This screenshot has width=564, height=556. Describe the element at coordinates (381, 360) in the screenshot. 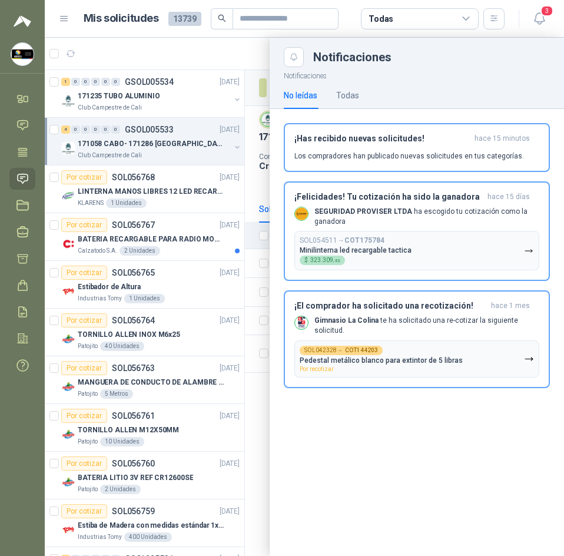

I see `p: Pedestal metálico blanco para extintor de 5 libras` at that location.